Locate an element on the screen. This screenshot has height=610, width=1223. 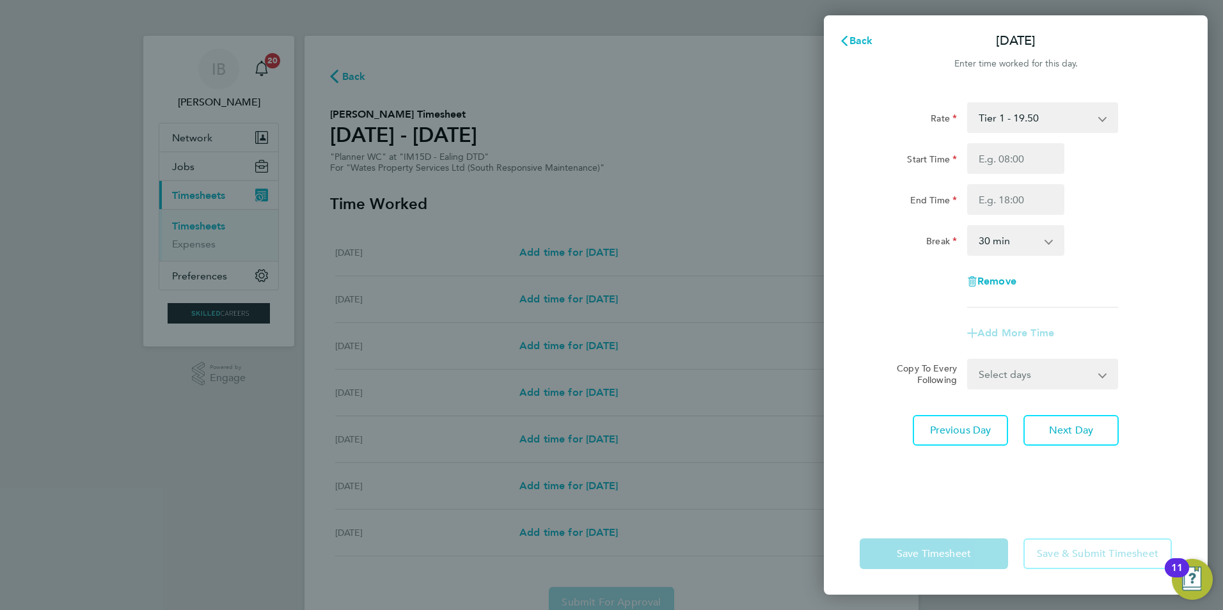
span: Next Day is located at coordinates (1071, 431).